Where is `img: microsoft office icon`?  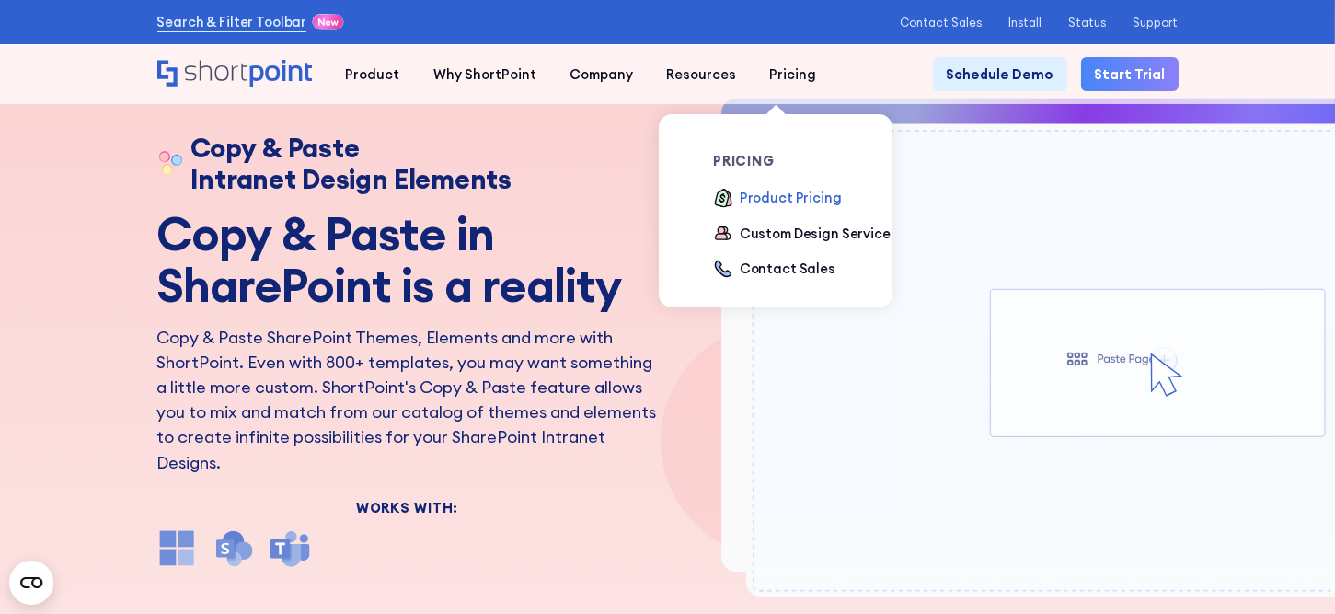
img: microsoft office icon is located at coordinates (178, 548).